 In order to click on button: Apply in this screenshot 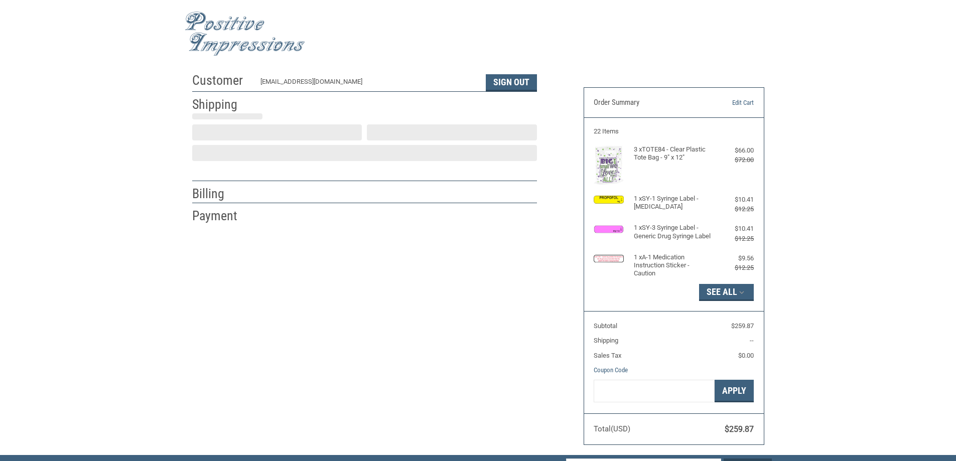, I will do `click(734, 391)`.